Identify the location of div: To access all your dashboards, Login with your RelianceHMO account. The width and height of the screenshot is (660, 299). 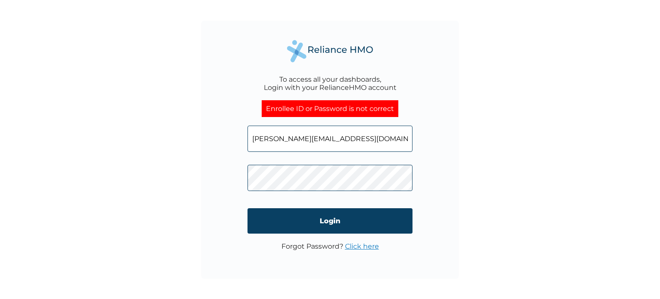
(330, 83).